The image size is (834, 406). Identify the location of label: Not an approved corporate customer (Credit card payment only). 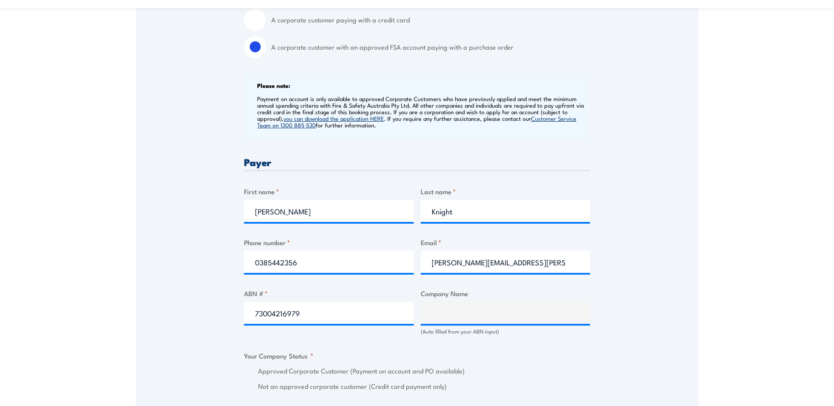
(424, 386).